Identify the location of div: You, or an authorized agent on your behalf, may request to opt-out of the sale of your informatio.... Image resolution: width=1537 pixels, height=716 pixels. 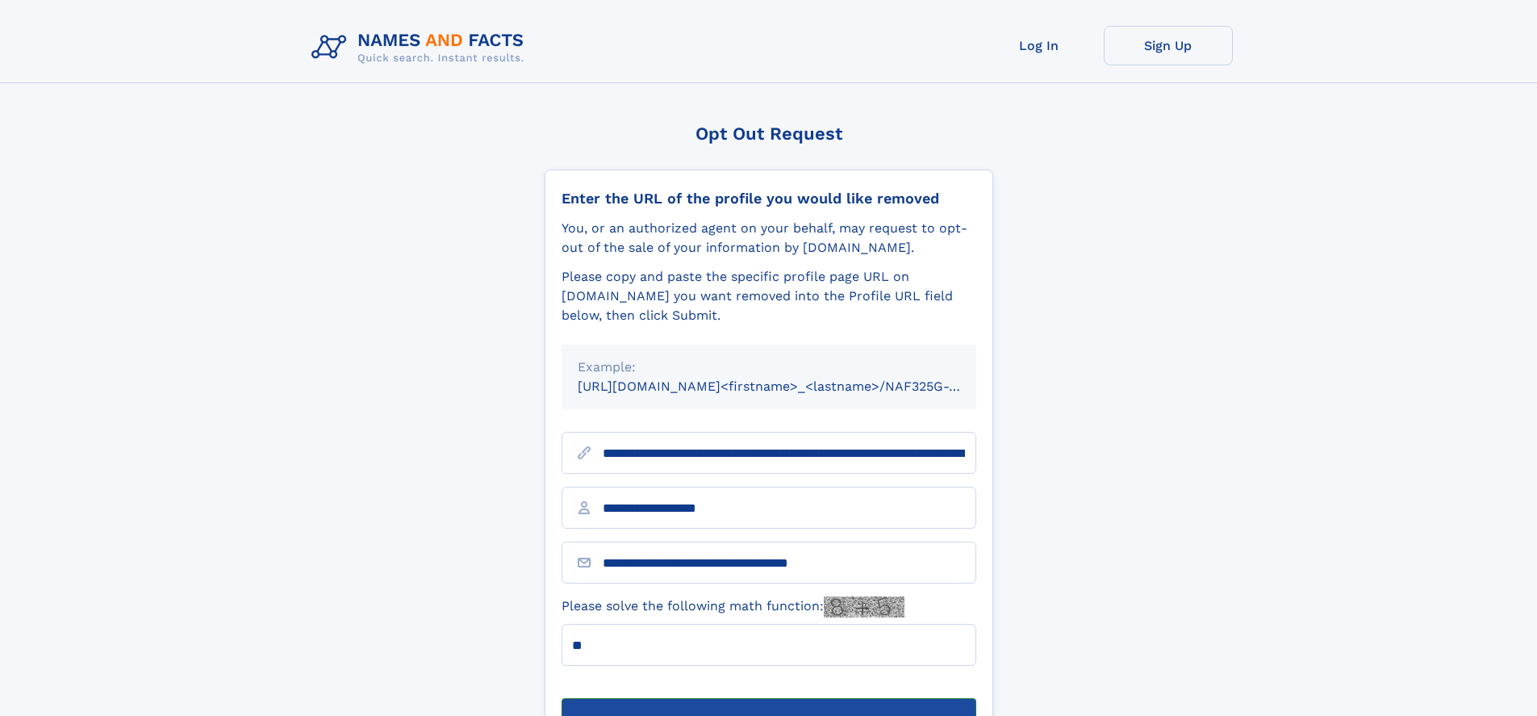
(769, 238).